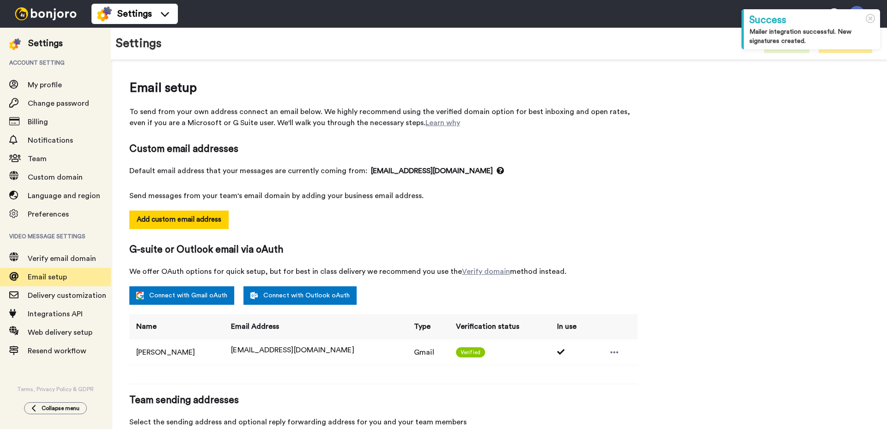  I want to click on span: Collapse menu, so click(61, 408).